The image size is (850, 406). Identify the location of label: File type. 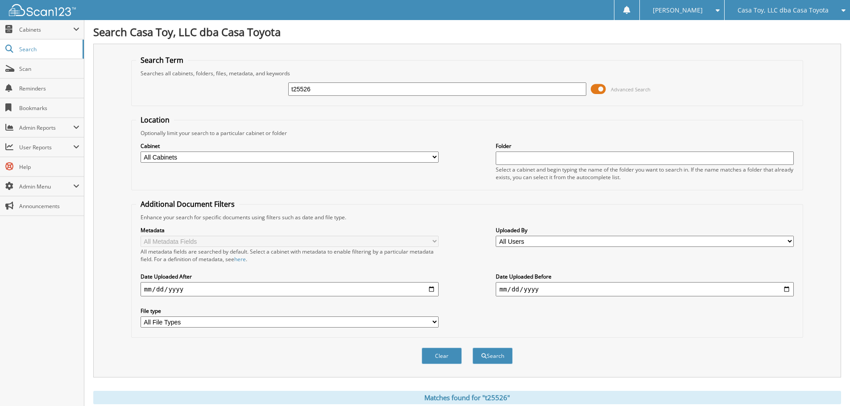
(289, 311).